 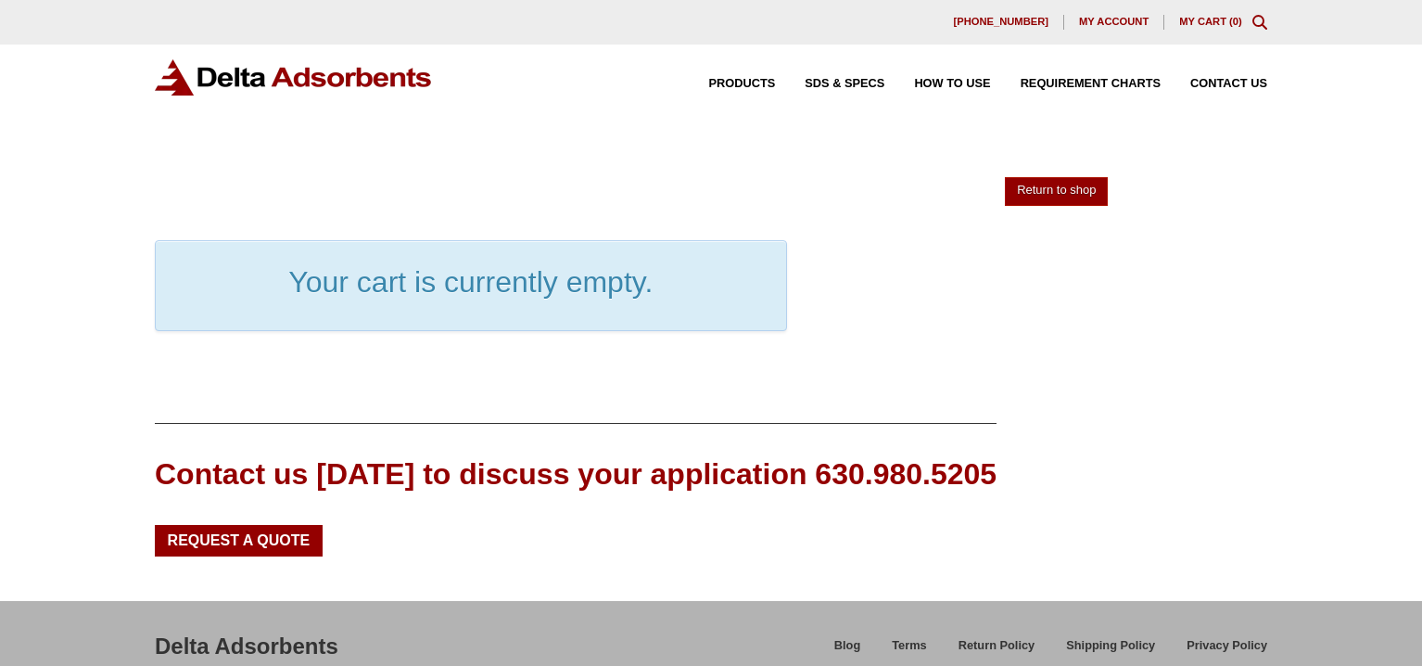 I want to click on span: Products, so click(x=742, y=83).